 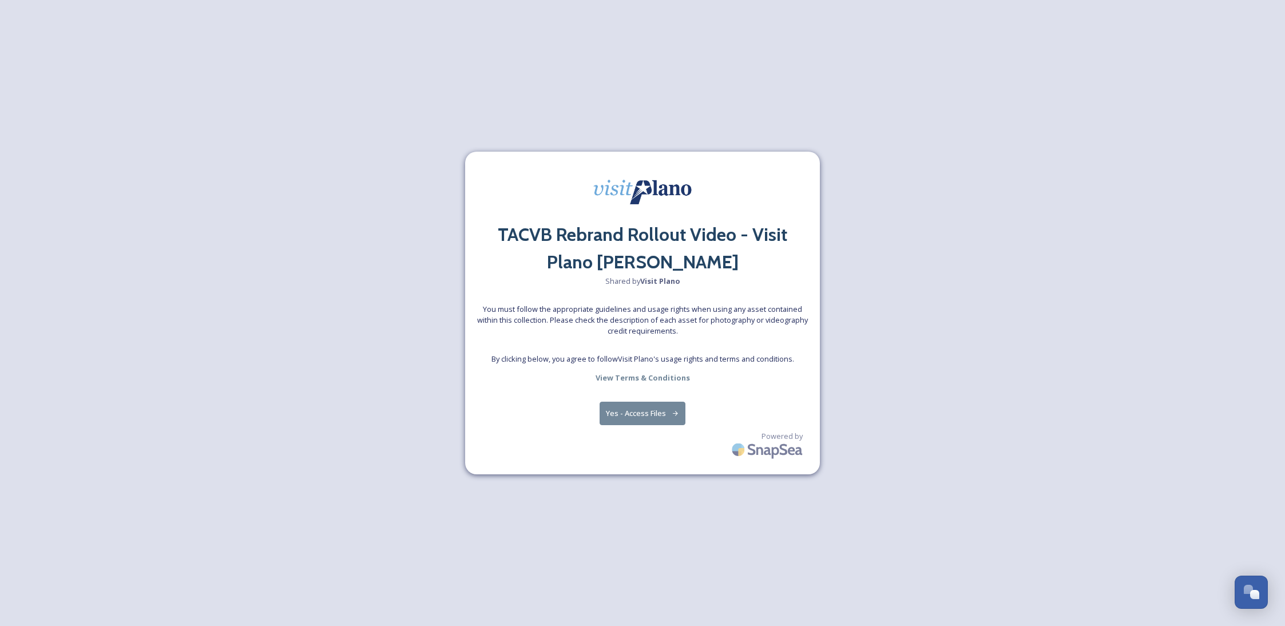 What do you see at coordinates (660, 281) in the screenshot?
I see `strong: Visit Plano` at bounding box center [660, 281].